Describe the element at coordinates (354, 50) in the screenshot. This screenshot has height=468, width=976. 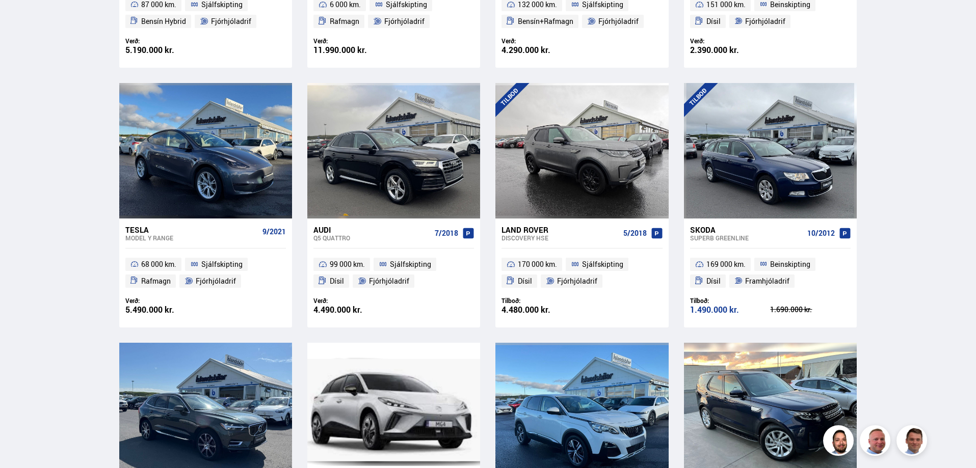
I see `div: 11.990.000 kr.` at that location.